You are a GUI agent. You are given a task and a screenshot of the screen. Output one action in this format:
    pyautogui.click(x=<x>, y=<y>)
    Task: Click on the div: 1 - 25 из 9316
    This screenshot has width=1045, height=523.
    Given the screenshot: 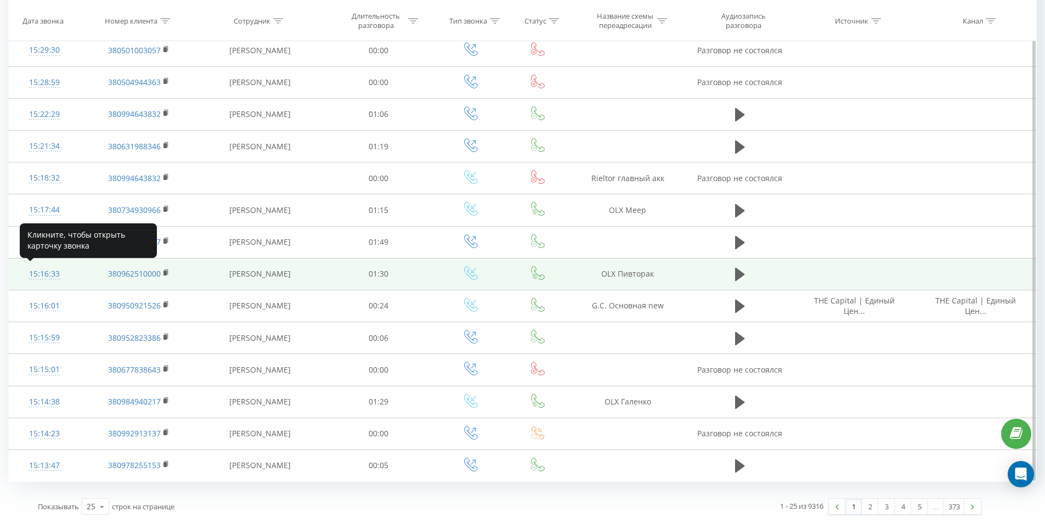 What is the action you would take?
    pyautogui.click(x=802, y=506)
    